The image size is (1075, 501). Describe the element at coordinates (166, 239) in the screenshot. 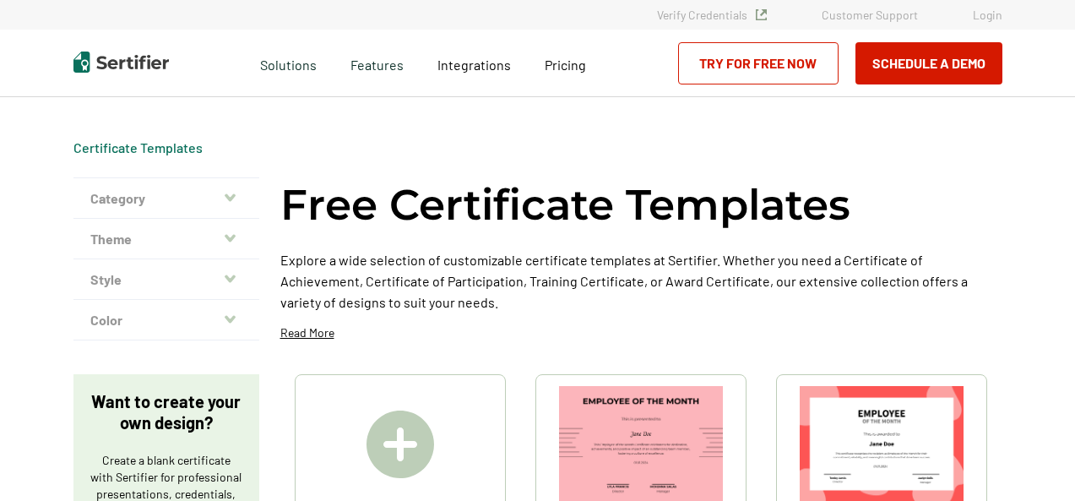

I see `button: Theme` at that location.